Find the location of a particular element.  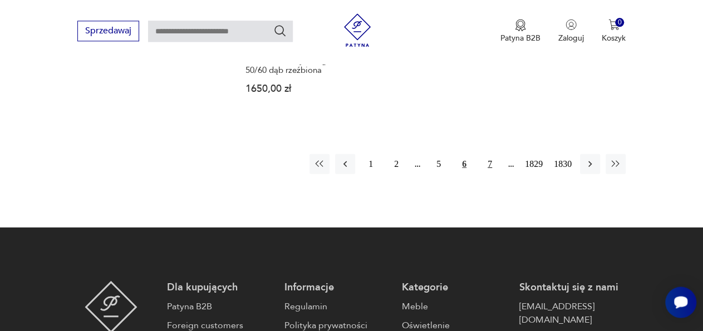

p: Patyna B2B is located at coordinates (520, 38).